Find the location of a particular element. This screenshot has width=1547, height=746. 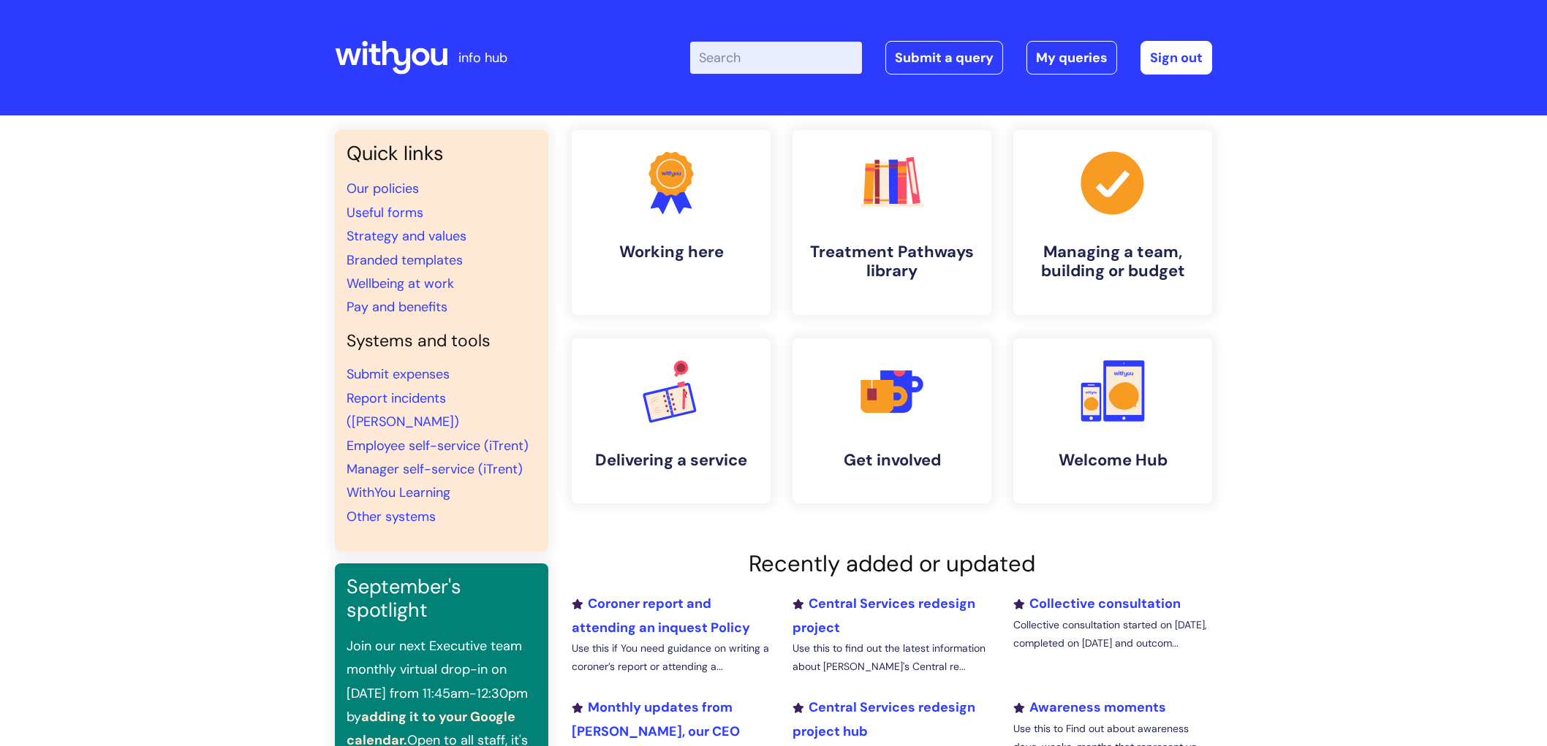

a: My queries is located at coordinates (1072, 58).